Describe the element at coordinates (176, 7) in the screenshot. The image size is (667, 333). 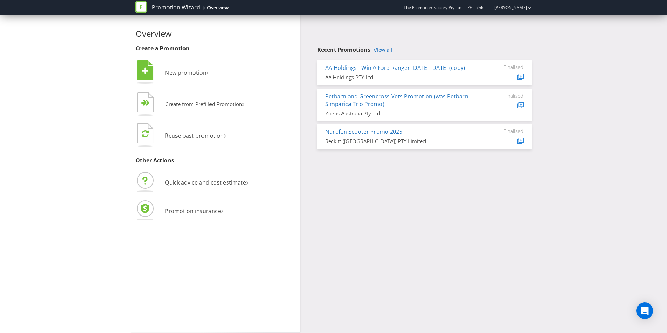
I see `a: Promotion Wizard` at that location.